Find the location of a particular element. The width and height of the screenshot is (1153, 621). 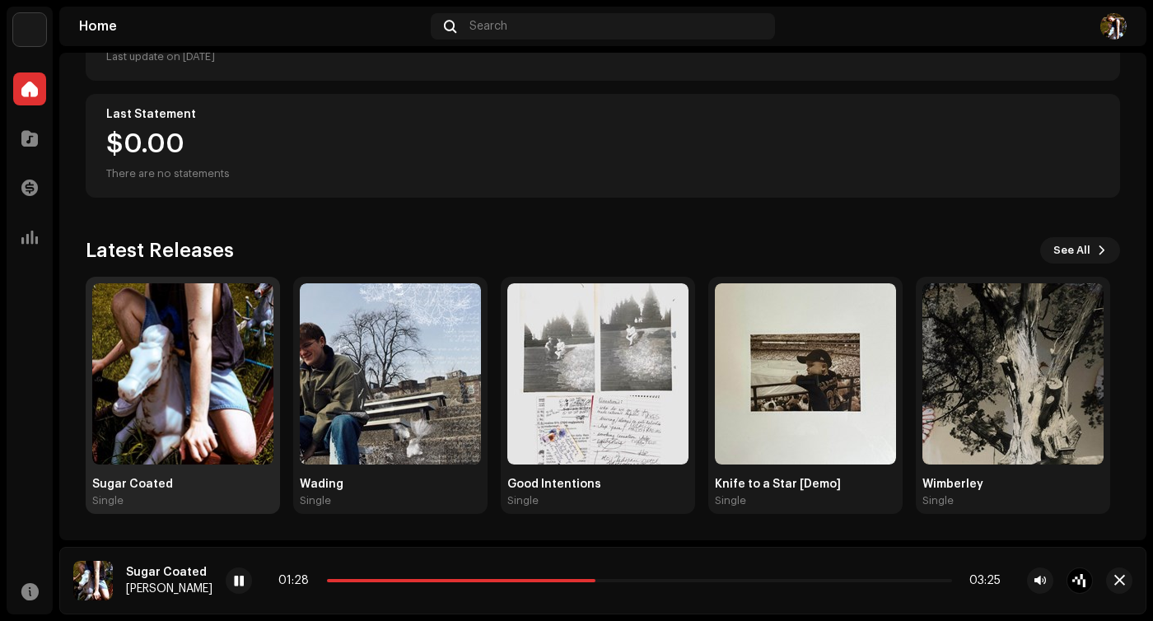

img: 265e3579-c91b-42d1-9158-89e775b37e4e is located at coordinates (1013, 374).